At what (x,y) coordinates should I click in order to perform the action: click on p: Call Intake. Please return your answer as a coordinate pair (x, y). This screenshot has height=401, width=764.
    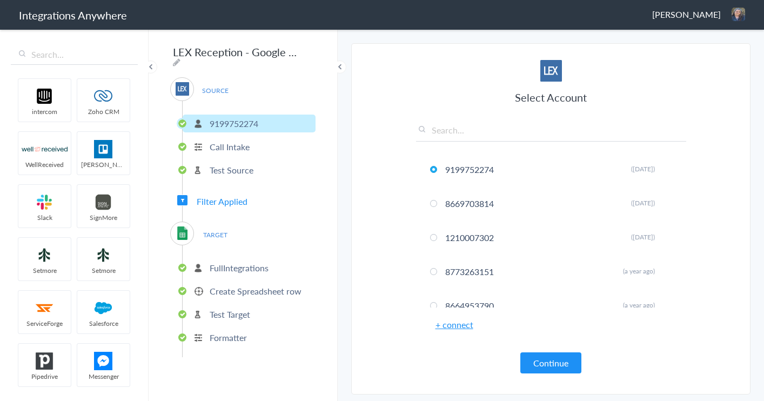
    Looking at the image, I should click on (230, 146).